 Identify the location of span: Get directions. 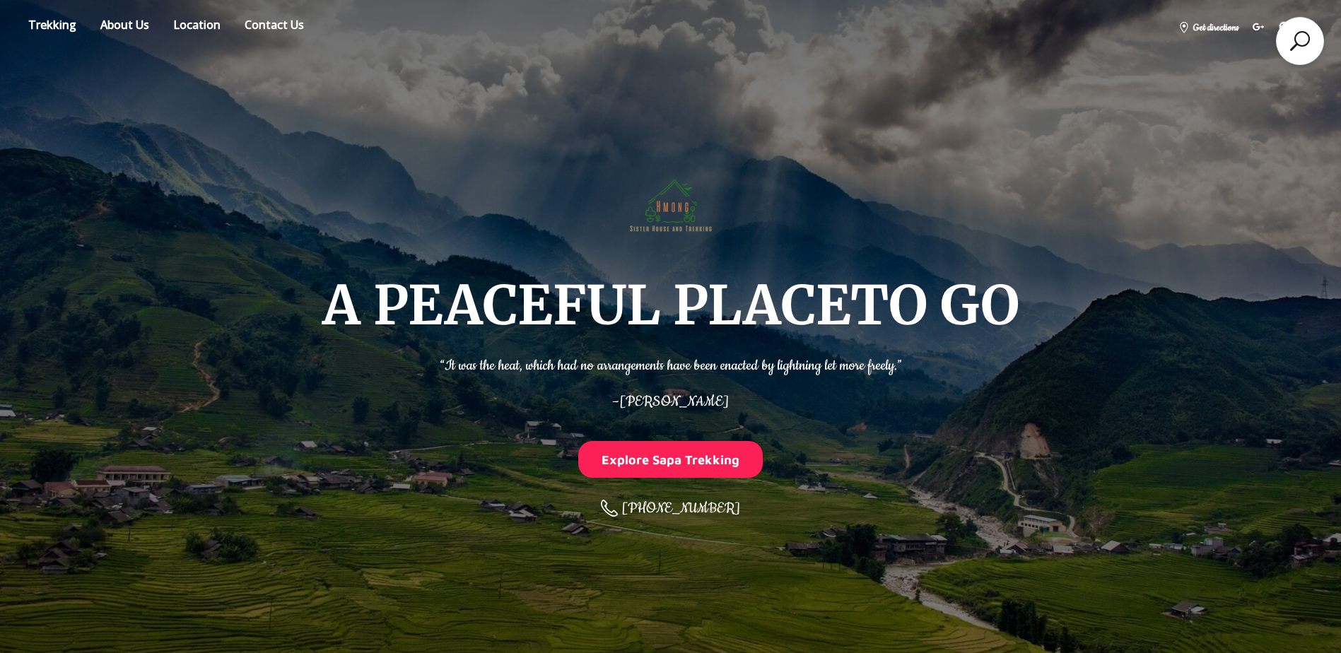
(1215, 28).